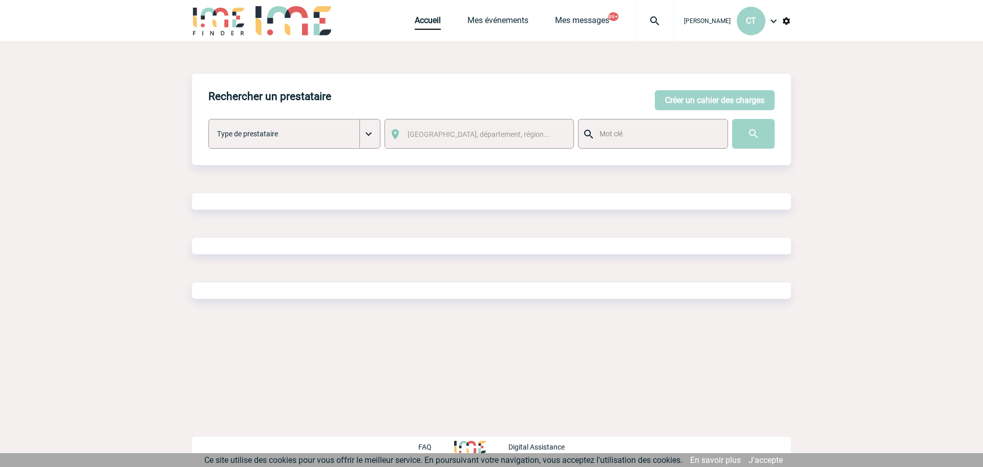 This screenshot has height=467, width=983. Describe the element at coordinates (470, 447) in the screenshot. I see `img: http://www.idealmeetingsevents.fr/` at that location.